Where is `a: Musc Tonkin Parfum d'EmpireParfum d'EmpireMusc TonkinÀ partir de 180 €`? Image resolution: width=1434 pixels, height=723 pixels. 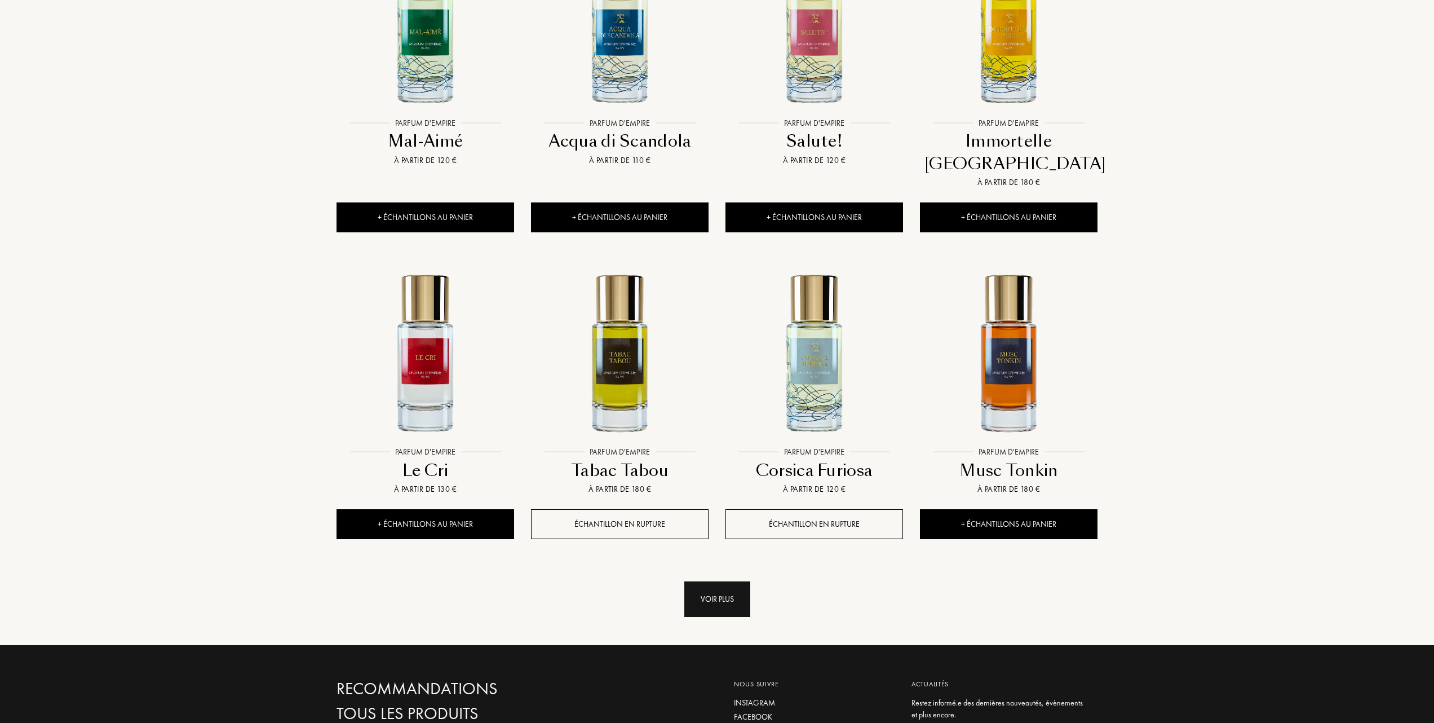 a: Musc Tonkin Parfum d'EmpireParfum d'EmpireMusc TonkinÀ partir de 180 € is located at coordinates (1009, 381).